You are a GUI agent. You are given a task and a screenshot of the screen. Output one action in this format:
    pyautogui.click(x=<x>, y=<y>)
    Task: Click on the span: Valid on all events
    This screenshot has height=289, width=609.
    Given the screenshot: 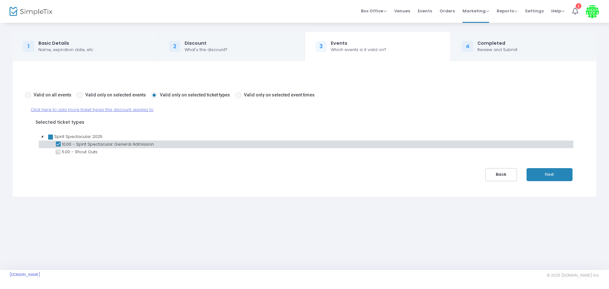 What is the action you would take?
    pyautogui.click(x=52, y=95)
    